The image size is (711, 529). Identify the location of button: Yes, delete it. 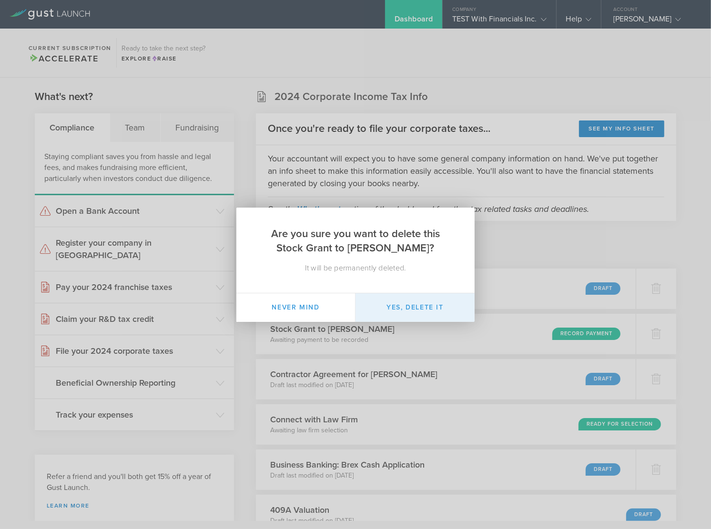
(415, 308).